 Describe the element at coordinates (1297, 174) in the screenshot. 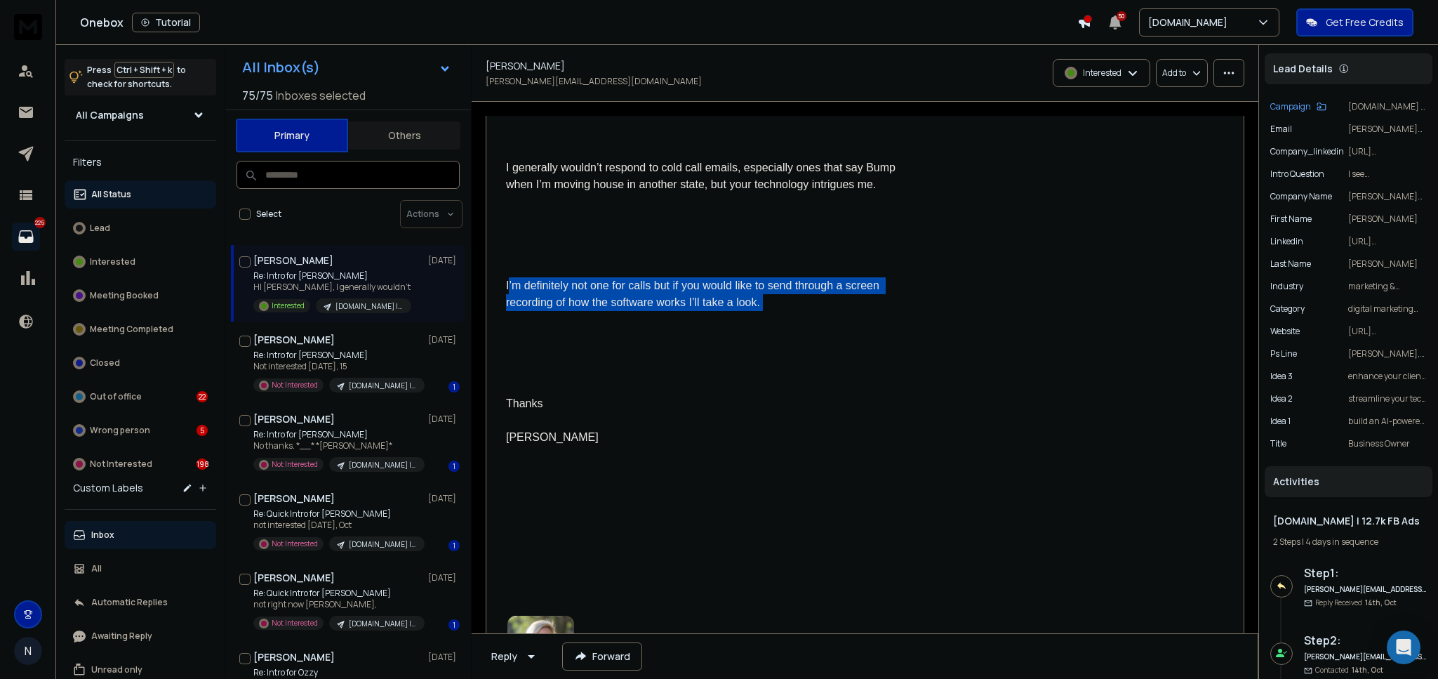

I see `p: Intro Question` at that location.